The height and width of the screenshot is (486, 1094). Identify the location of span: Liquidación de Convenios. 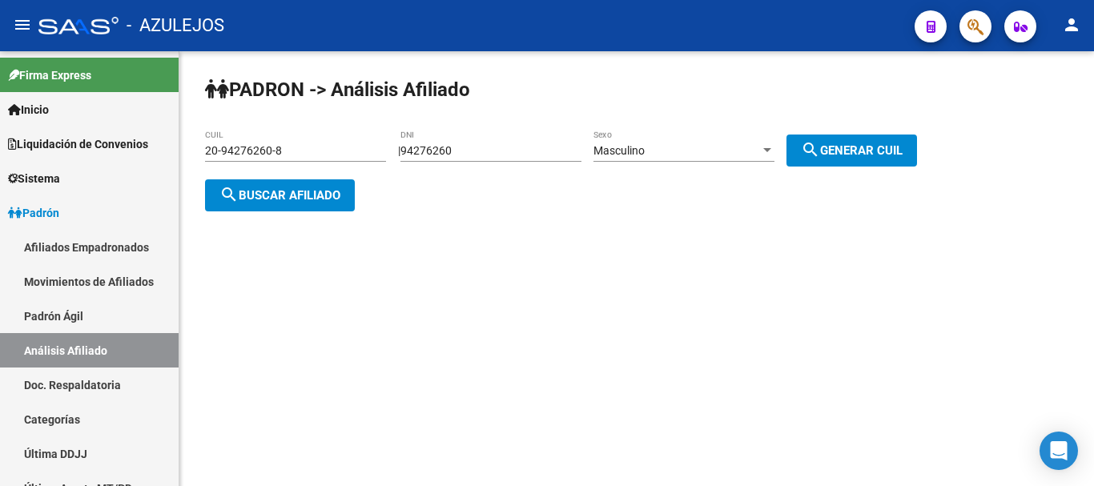
(78, 144).